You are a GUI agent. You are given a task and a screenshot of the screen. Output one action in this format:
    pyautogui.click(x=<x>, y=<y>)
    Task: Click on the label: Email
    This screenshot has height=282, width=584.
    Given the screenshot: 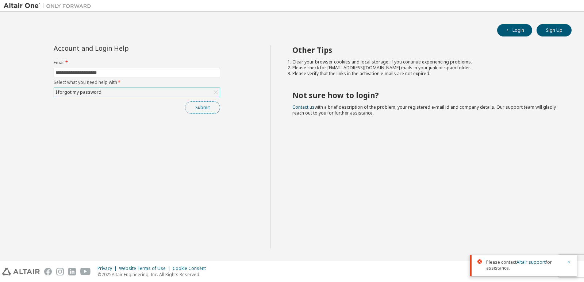 What is the action you would take?
    pyautogui.click(x=137, y=63)
    